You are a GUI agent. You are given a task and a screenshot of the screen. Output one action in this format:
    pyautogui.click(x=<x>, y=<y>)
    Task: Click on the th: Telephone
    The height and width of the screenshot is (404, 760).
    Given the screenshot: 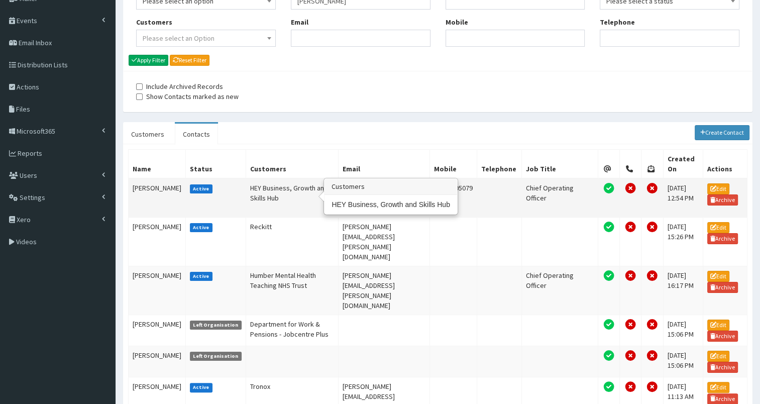 What is the action you would take?
    pyautogui.click(x=500, y=164)
    